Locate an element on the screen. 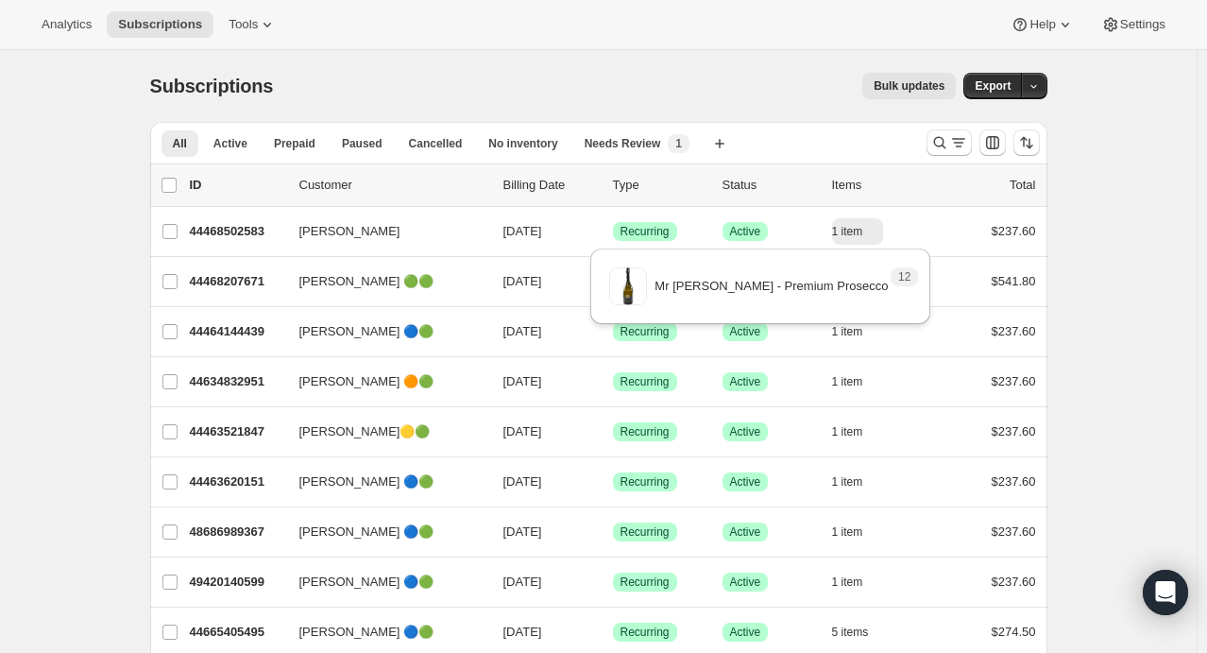 The height and width of the screenshot is (653, 1207). button: Create new view is located at coordinates (720, 144).